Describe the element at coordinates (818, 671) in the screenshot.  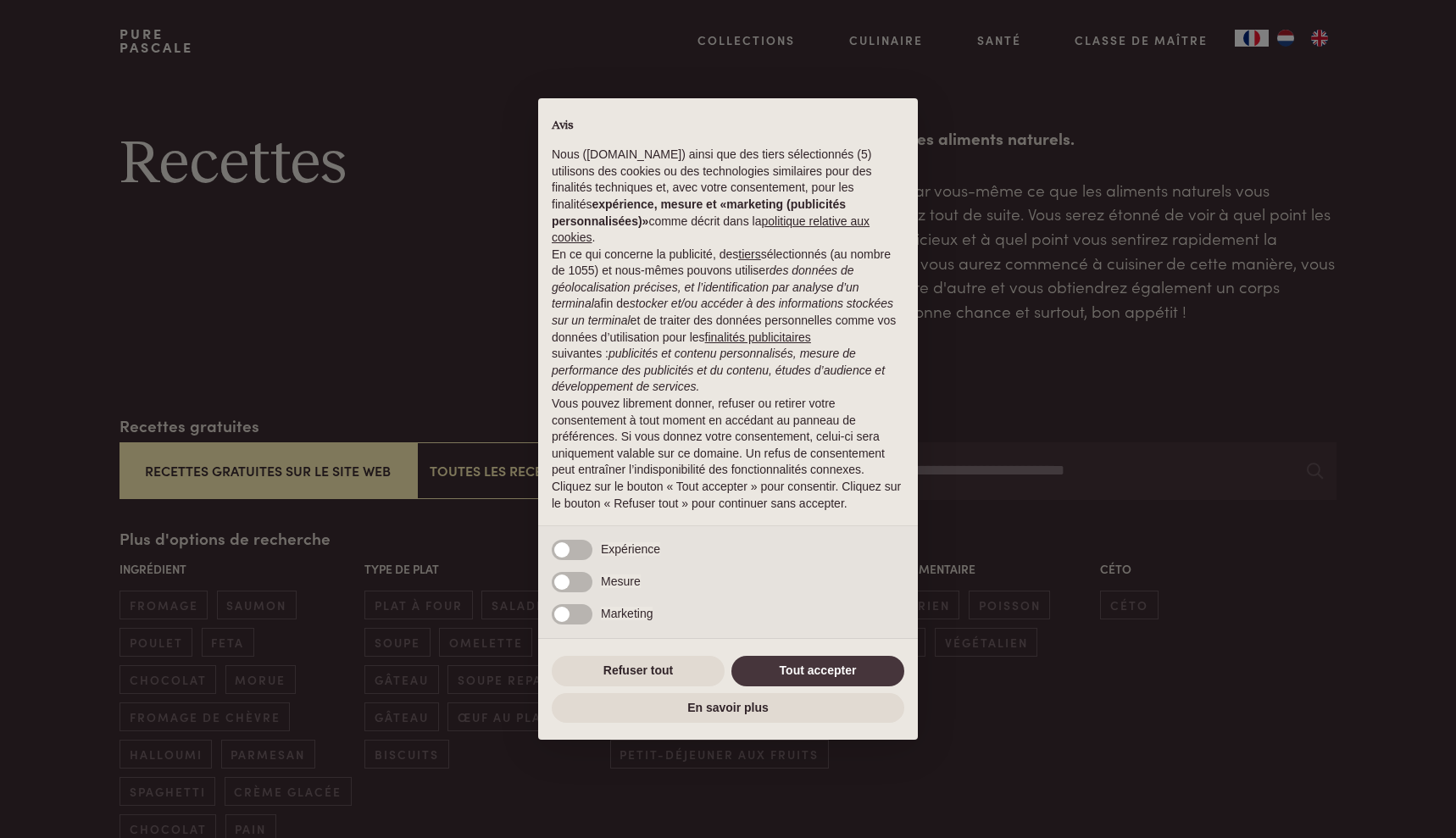
I see `button: Tout accepter` at that location.